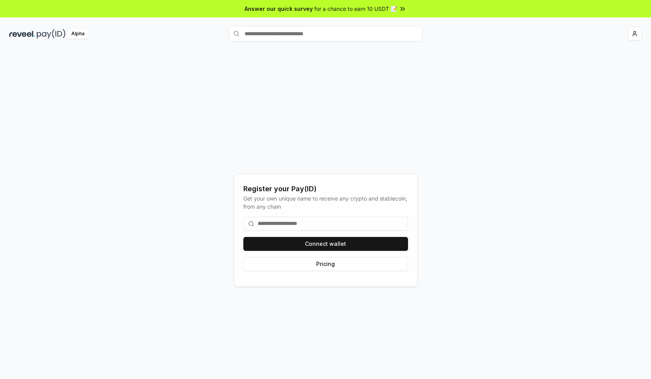 The image size is (651, 379). What do you see at coordinates (326, 244) in the screenshot?
I see `button: Connect wallet` at bounding box center [326, 244].